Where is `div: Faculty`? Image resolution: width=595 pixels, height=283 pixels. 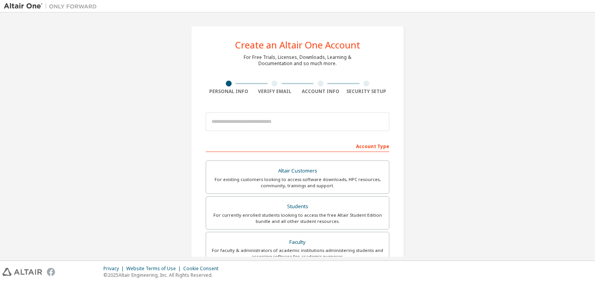
div: Faculty is located at coordinates (297, 242).